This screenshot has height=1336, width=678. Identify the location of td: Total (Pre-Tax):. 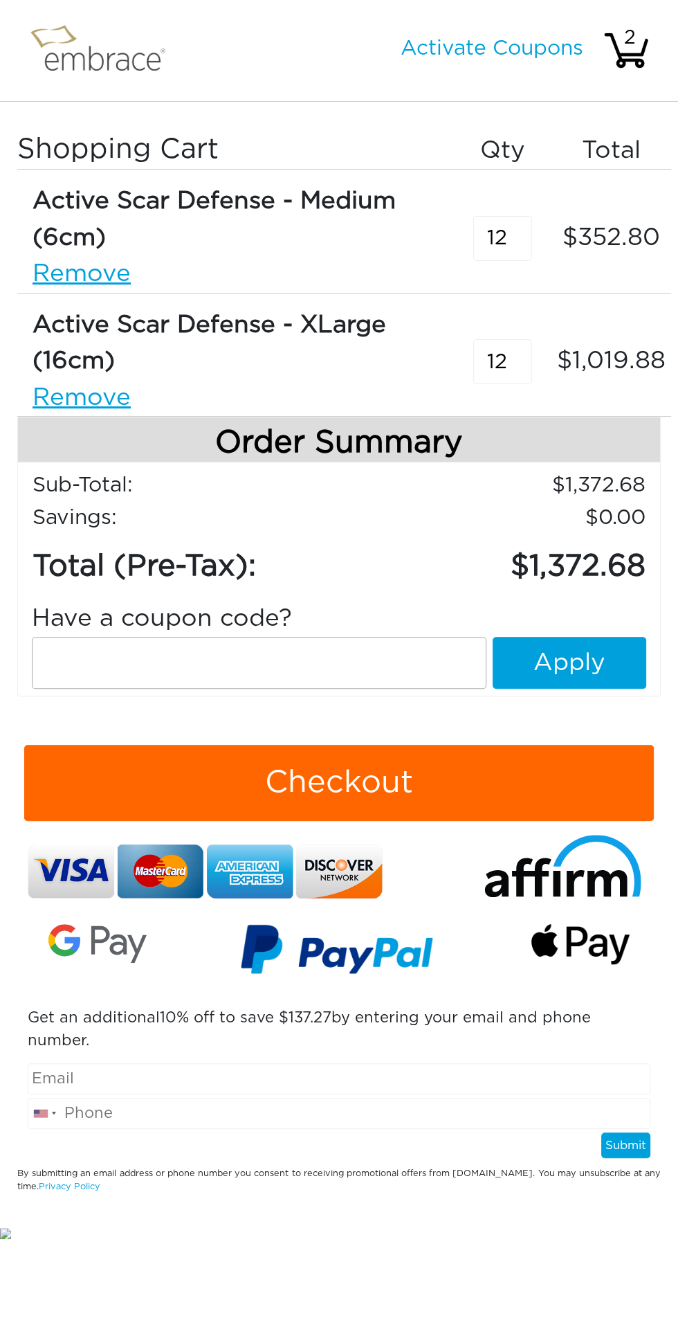
(201, 562).